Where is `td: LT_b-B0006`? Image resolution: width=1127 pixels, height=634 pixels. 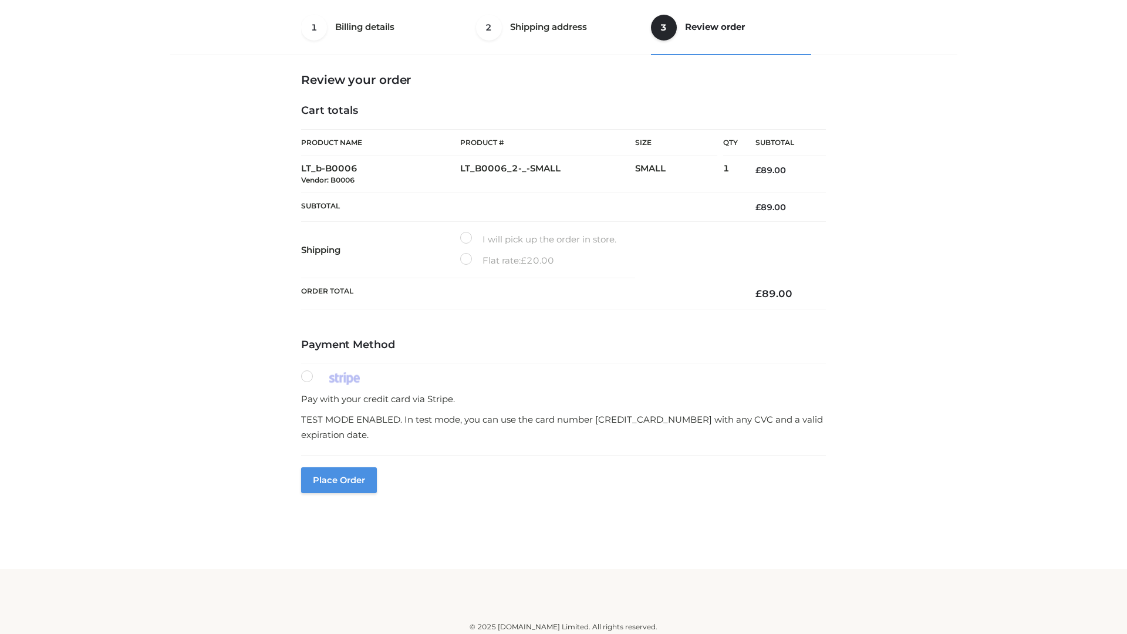
td: LT_b-B0006 is located at coordinates (380, 174).